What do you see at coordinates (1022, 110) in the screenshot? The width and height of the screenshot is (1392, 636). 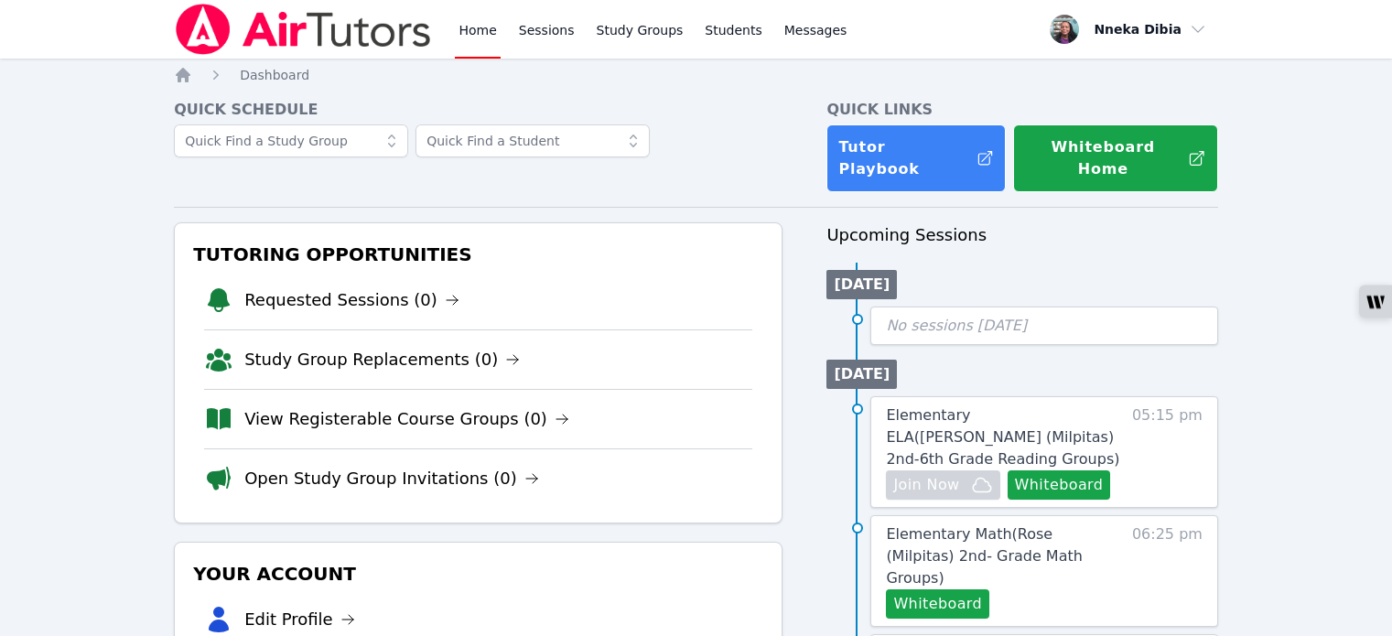 I see `h4: Quick Links` at bounding box center [1022, 110].